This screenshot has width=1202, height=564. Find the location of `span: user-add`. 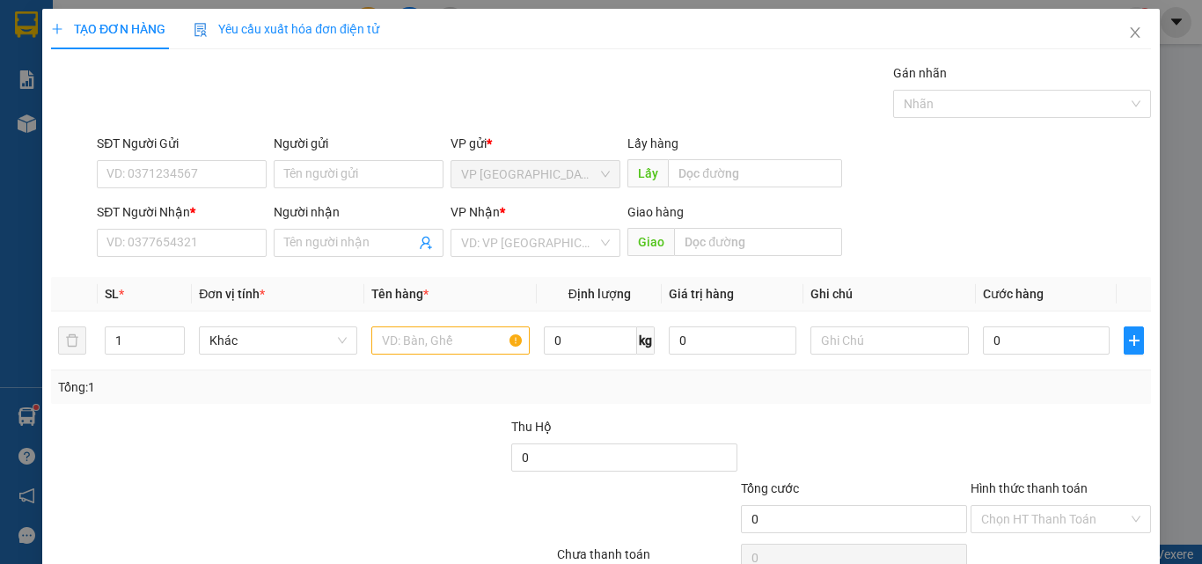

span: user-add is located at coordinates (426, 243).